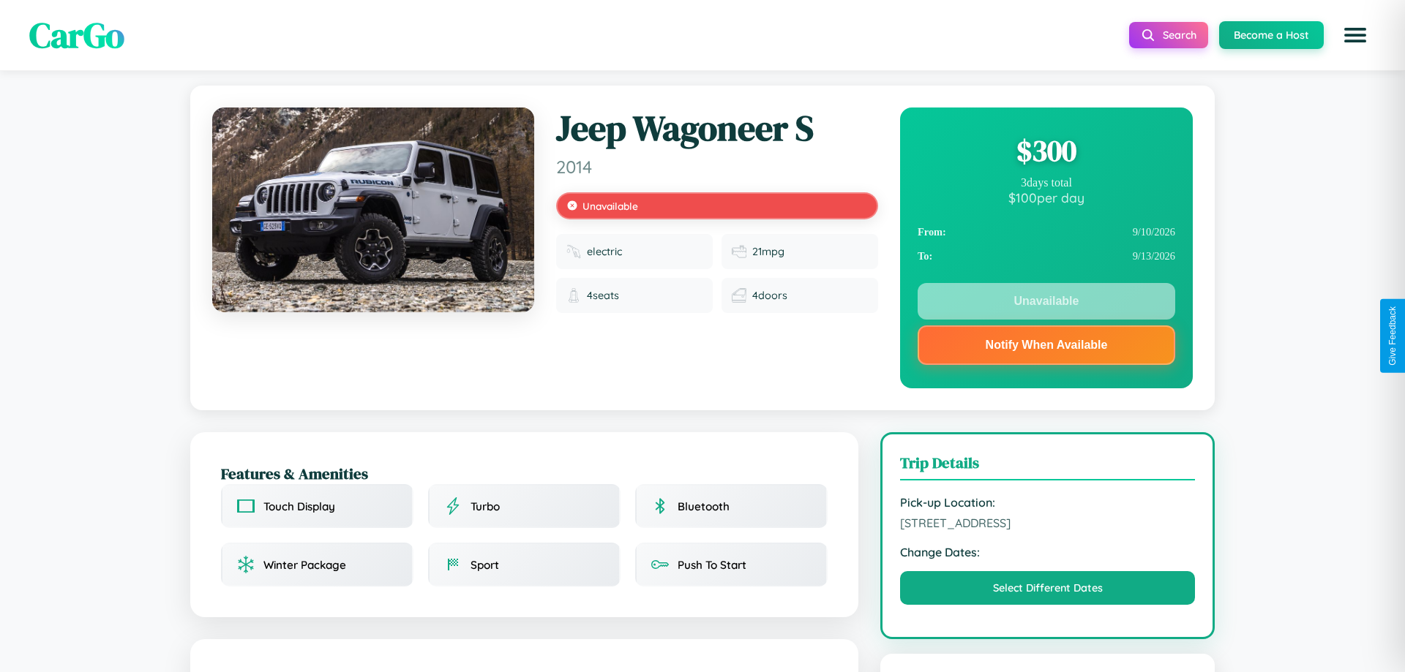  I want to click on strong: From:, so click(931, 232).